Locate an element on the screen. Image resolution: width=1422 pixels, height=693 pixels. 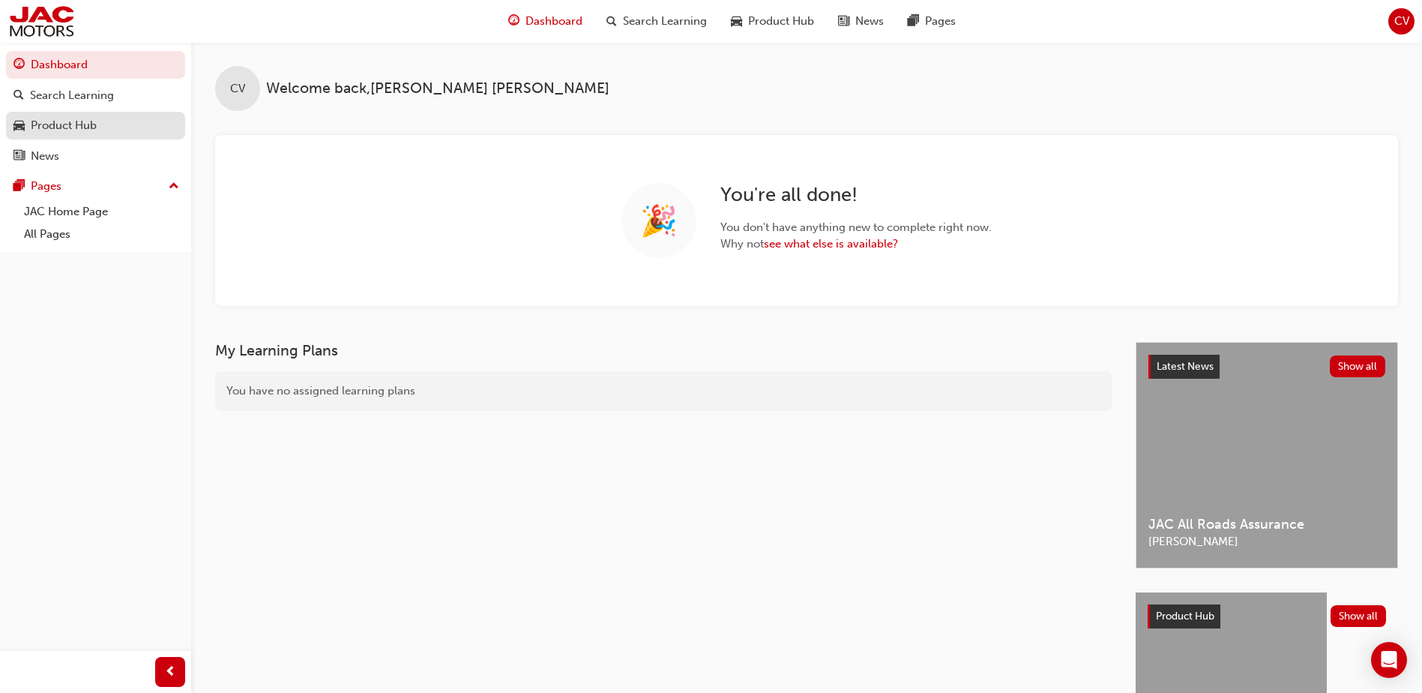
span: up-icon is located at coordinates (174, 187).